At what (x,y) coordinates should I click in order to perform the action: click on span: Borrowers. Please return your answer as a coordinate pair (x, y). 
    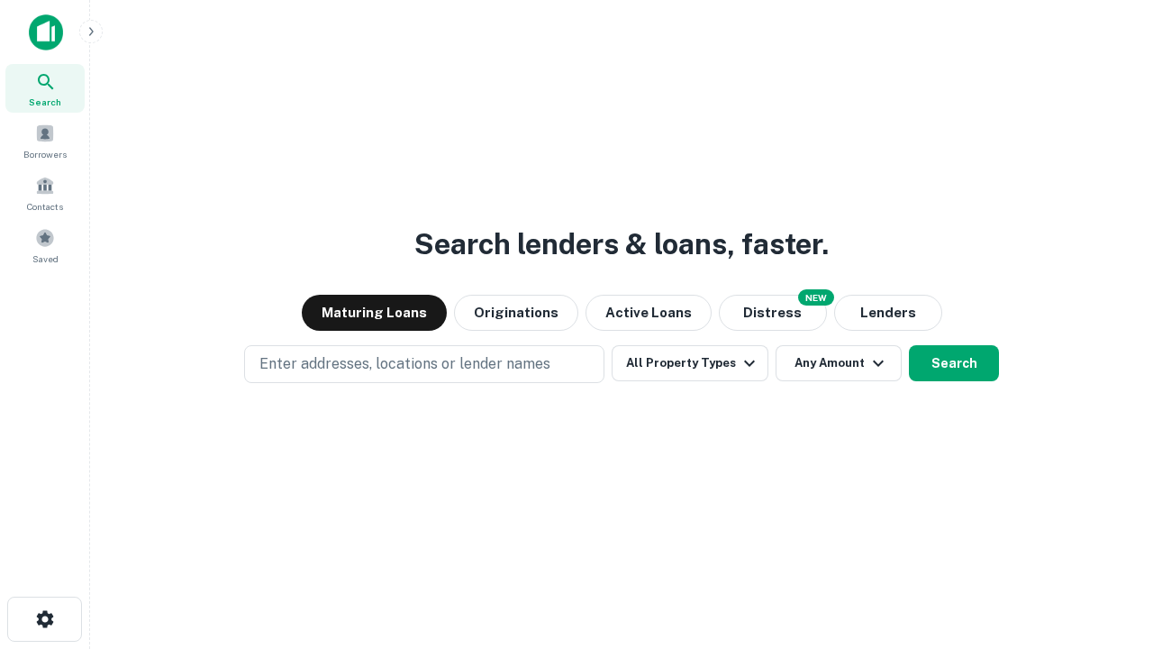
    Looking at the image, I should click on (45, 154).